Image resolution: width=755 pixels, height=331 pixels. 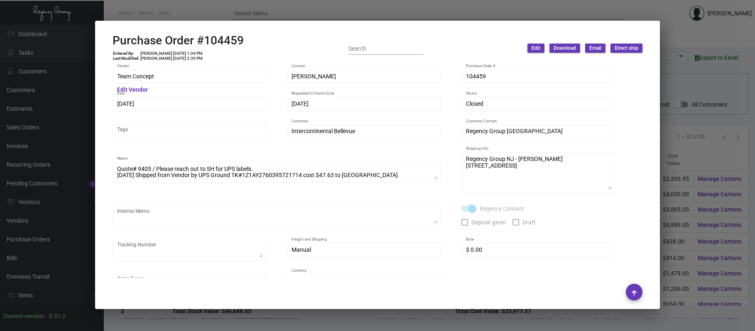 I want to click on h2: Purchase Order #104459, so click(x=178, y=41).